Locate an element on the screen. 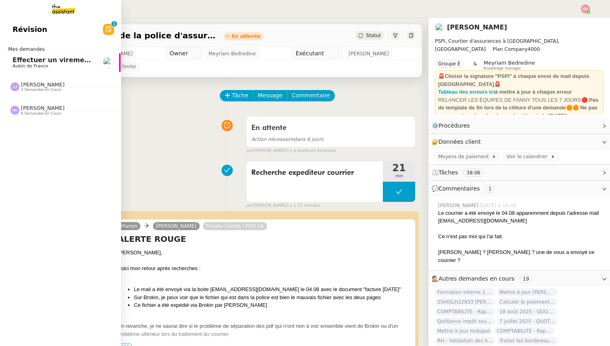 The width and height of the screenshot is (610, 346). span: Procédures is located at coordinates (454, 125).